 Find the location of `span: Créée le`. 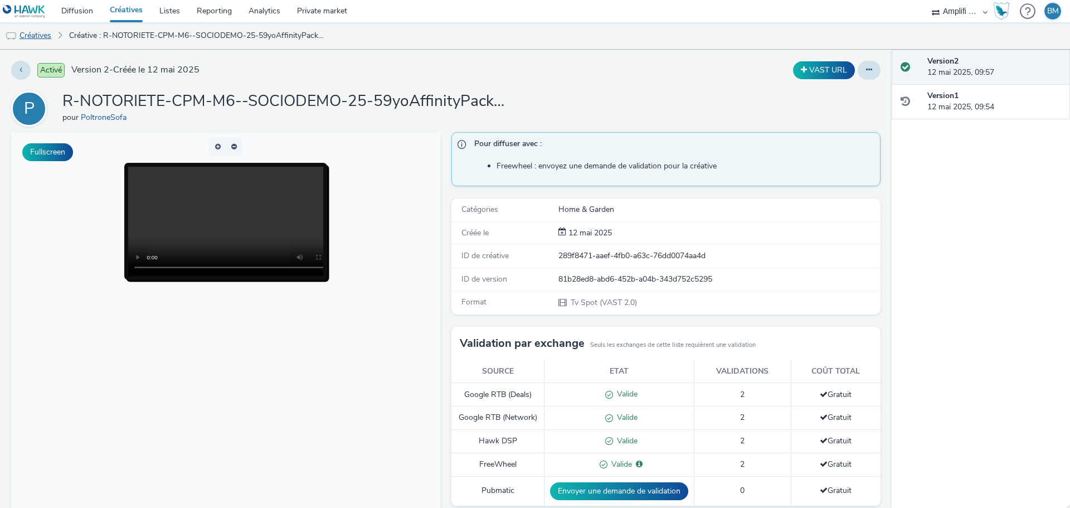

span: Créée le is located at coordinates (475, 232).